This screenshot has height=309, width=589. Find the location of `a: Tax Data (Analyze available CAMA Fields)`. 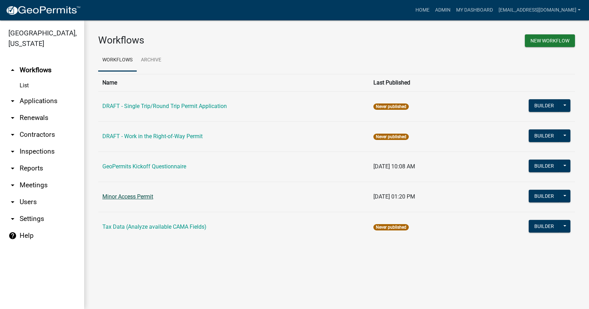

a: Tax Data (Analyze available CAMA Fields) is located at coordinates (154, 226).